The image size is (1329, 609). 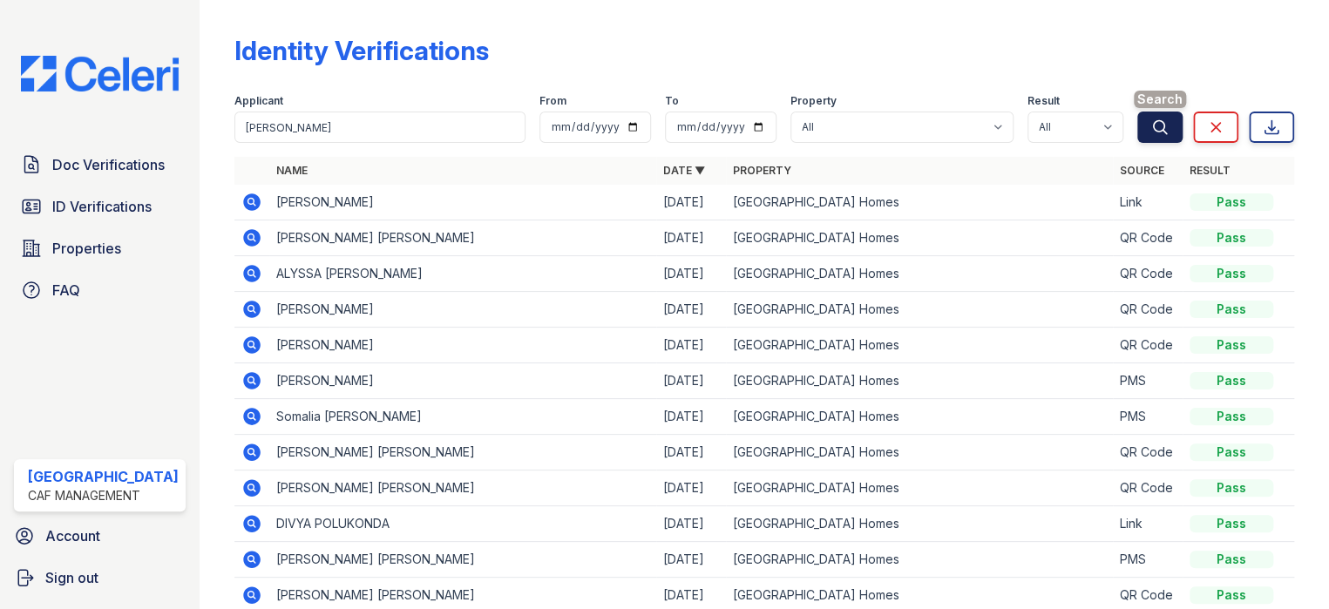 What do you see at coordinates (99, 578) in the screenshot?
I see `a: Sign out` at bounding box center [99, 578].